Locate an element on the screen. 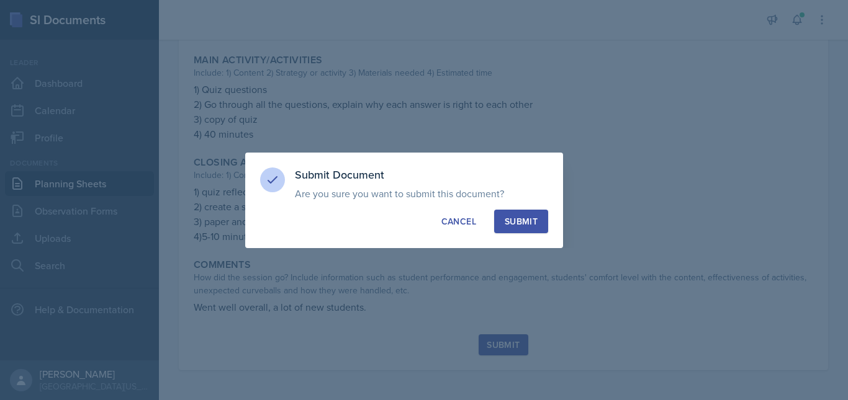 The image size is (848, 400). div: Cancel is located at coordinates (459, 222).